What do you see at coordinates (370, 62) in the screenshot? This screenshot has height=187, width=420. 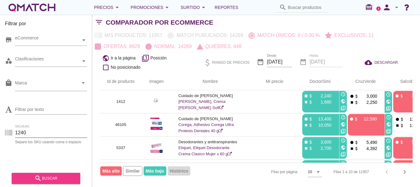 I see `i: cloud_download` at bounding box center [370, 62].